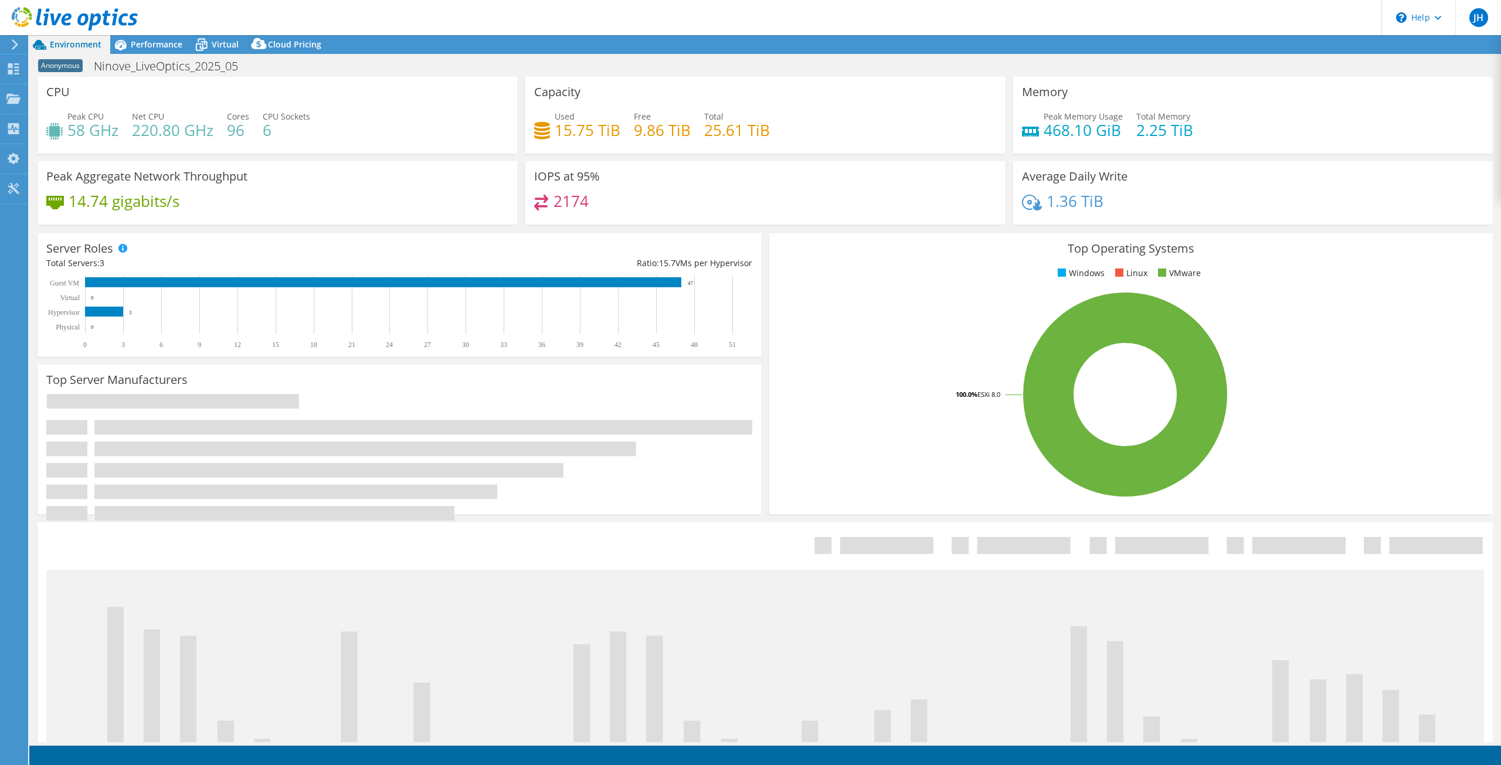  Describe the element at coordinates (1075, 201) in the screenshot. I see `h4: 1.36 TiB` at that location.